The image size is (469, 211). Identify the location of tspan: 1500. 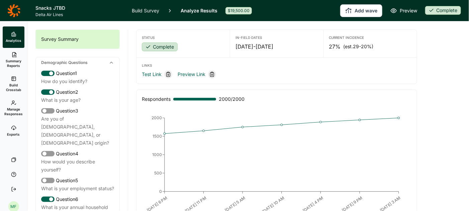
(157, 136).